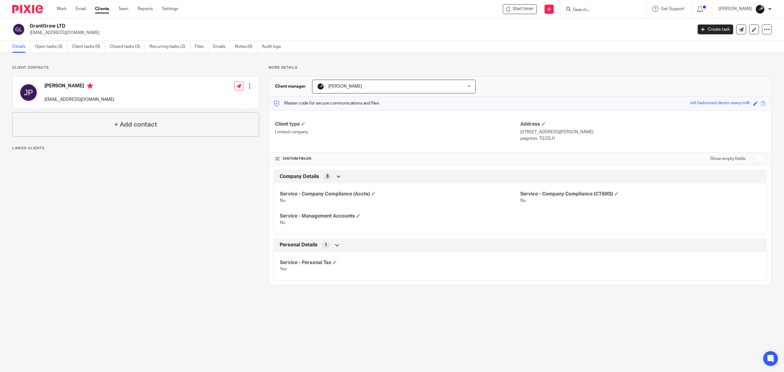 Image resolution: width=784 pixels, height=372 pixels. What do you see at coordinates (727, 159) in the screenshot?
I see `label: Show empty fields` at bounding box center [727, 159].